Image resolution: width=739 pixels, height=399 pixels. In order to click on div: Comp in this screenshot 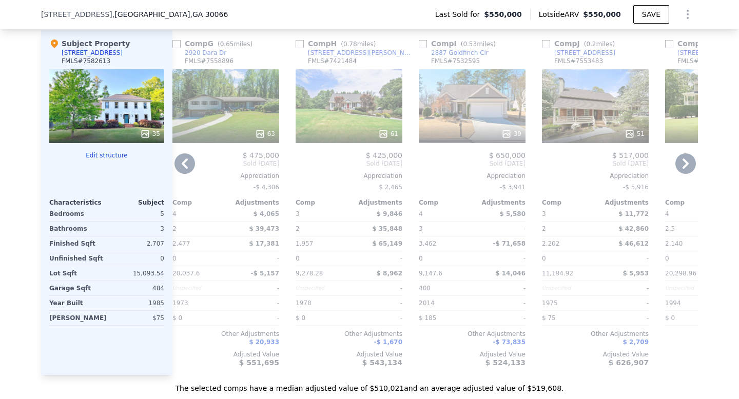, I will do `click(569, 203)`.